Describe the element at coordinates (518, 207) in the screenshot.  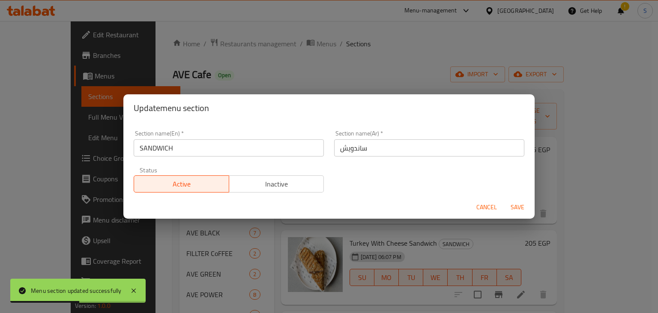
I see `span: Save` at that location.